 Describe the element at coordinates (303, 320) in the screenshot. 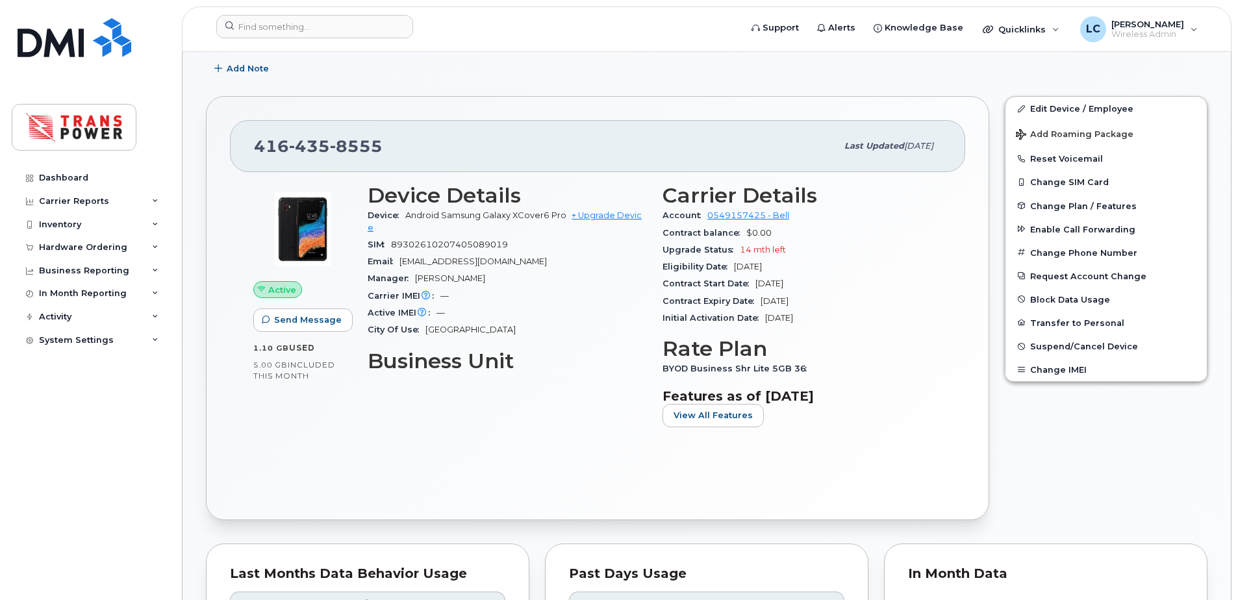

I see `button: Send Message` at that location.